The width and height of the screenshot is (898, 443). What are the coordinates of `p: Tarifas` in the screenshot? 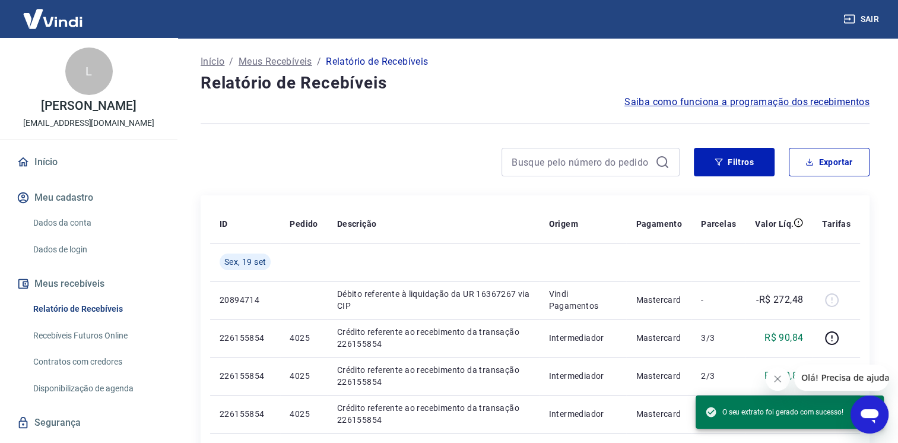 It's located at (836, 224).